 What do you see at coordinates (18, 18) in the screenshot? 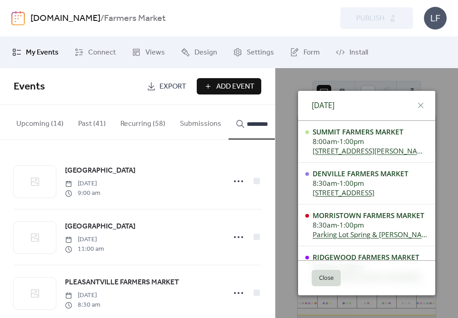
I see `img: logo` at bounding box center [18, 18].